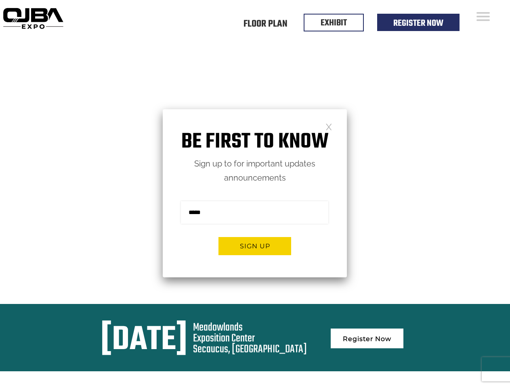 Image resolution: width=510 pixels, height=387 pixels. I want to click on a: Close, so click(328, 126).